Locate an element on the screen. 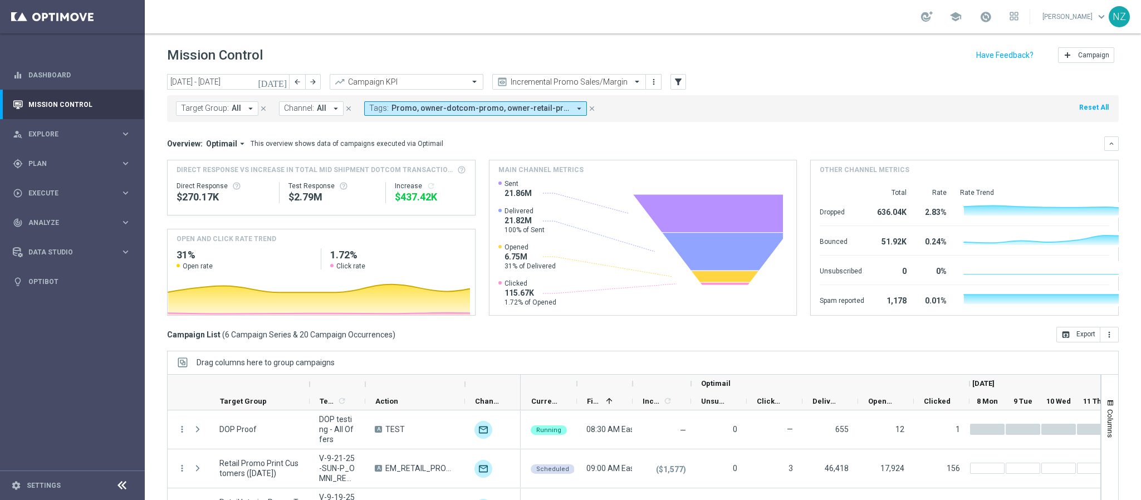 Image resolution: width=1141 pixels, height=500 pixels. div: Press SPACE to select this row. is located at coordinates (344, 430).